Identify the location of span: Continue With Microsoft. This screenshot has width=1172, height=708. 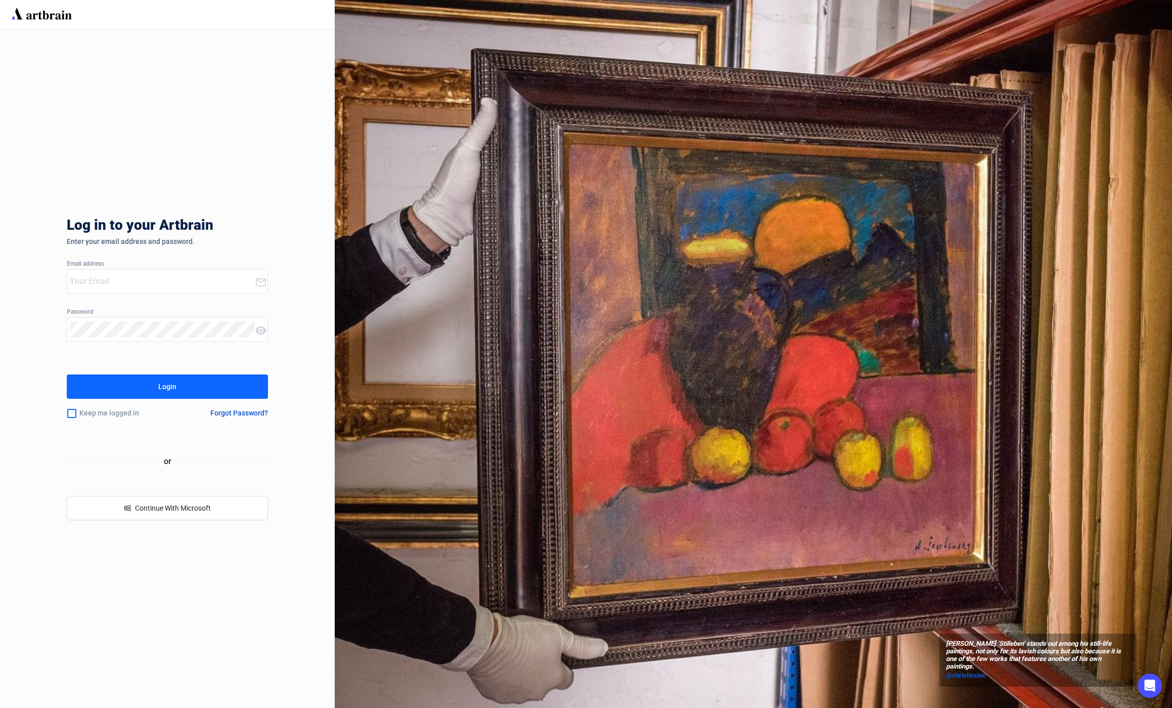
(173, 508).